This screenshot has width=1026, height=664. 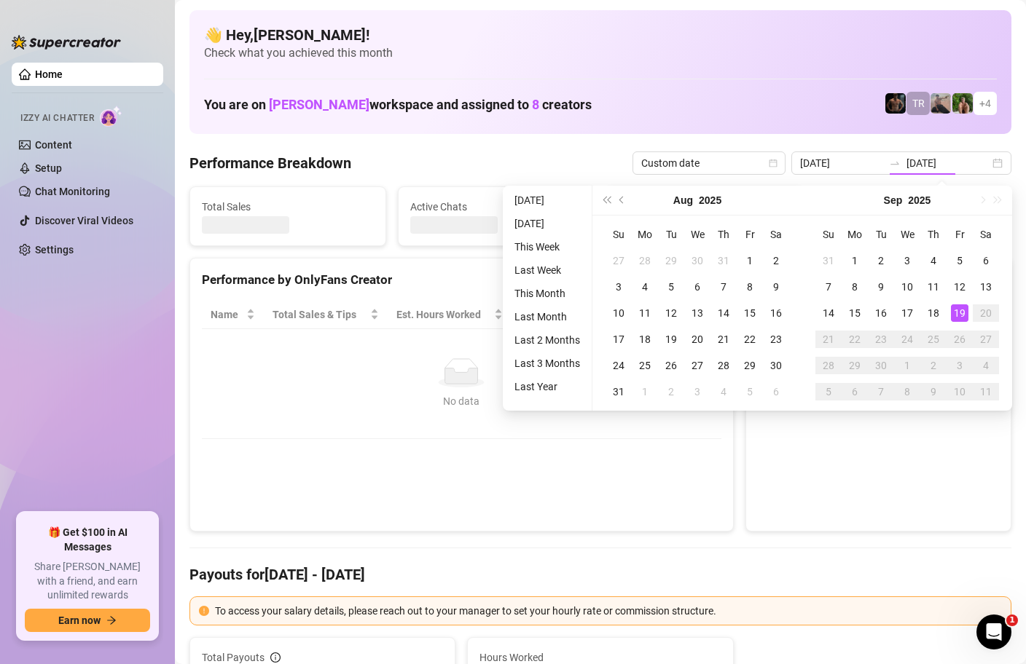 What do you see at coordinates (773, 163) in the screenshot?
I see `span: calendar` at bounding box center [773, 163].